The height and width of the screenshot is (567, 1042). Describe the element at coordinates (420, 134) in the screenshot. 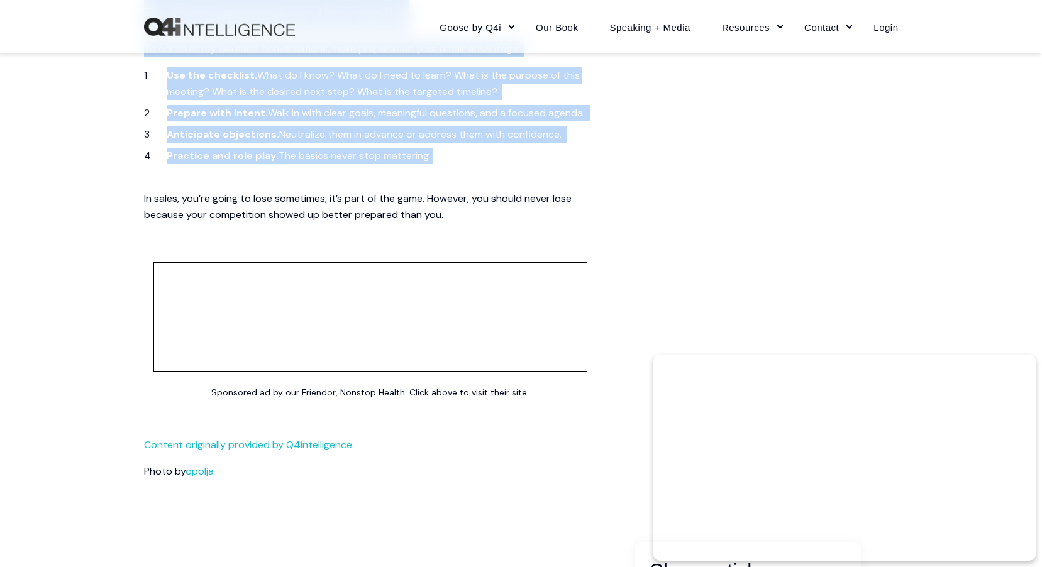

I see `span: Neutralize them in advance or address them with confidence.` at that location.